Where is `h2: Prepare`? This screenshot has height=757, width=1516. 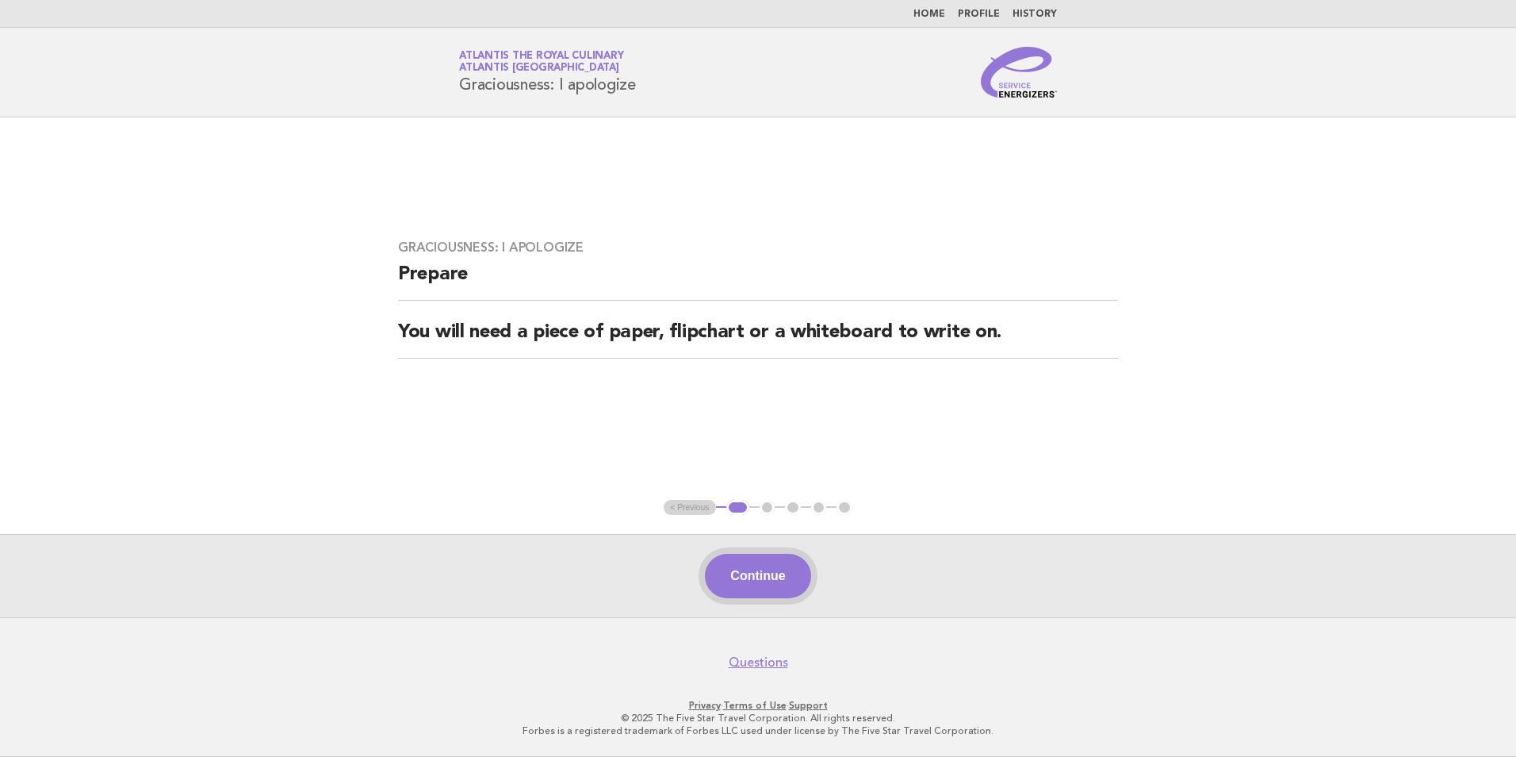
h2: Prepare is located at coordinates (758, 281).